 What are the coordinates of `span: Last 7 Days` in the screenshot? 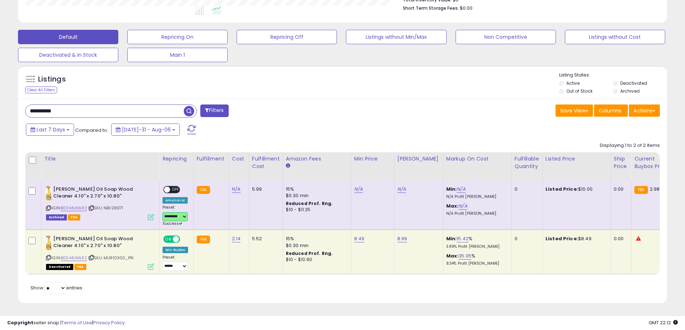 It's located at (51, 130).